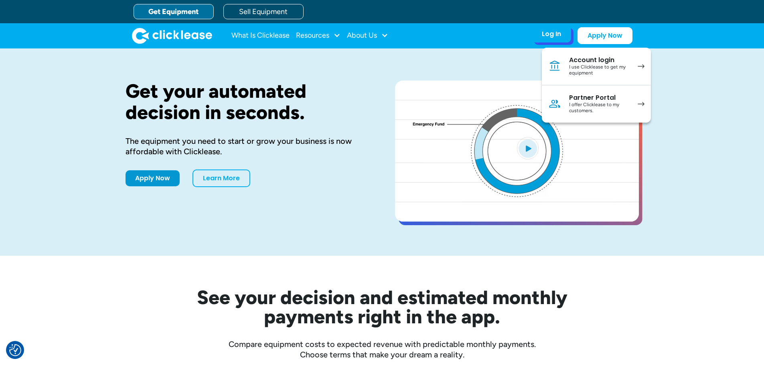 Image resolution: width=764 pixels, height=365 pixels. I want to click on div: Log In, so click(551, 34).